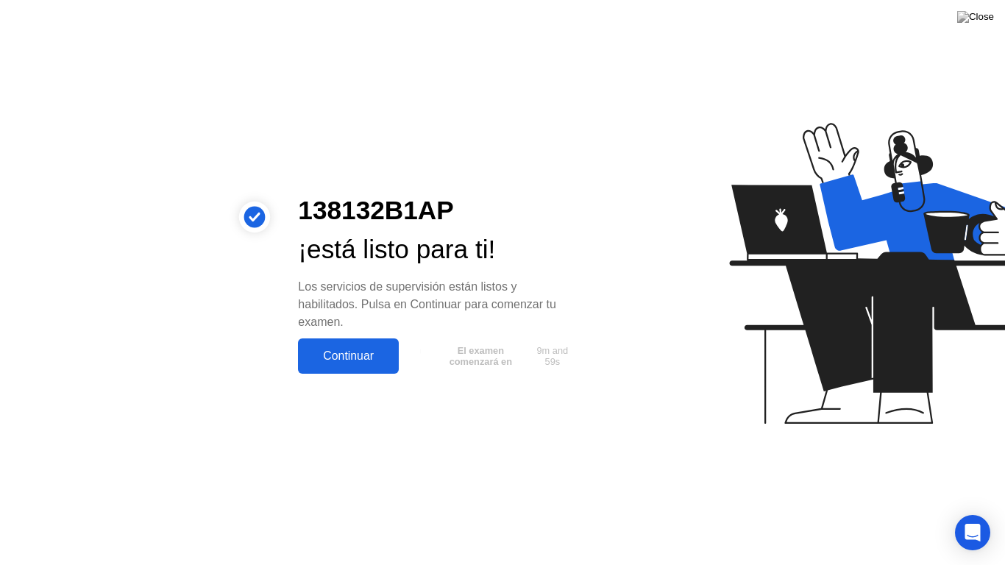 This screenshot has width=1005, height=565. Describe the element at coordinates (492, 356) in the screenshot. I see `button: El examen comenzará en9m and 59s` at that location.